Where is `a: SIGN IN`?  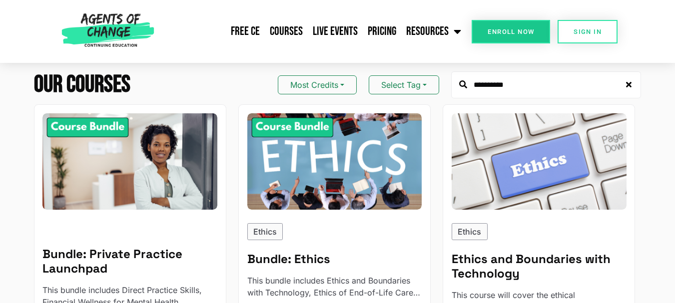
a: SIGN IN is located at coordinates (587, 31).